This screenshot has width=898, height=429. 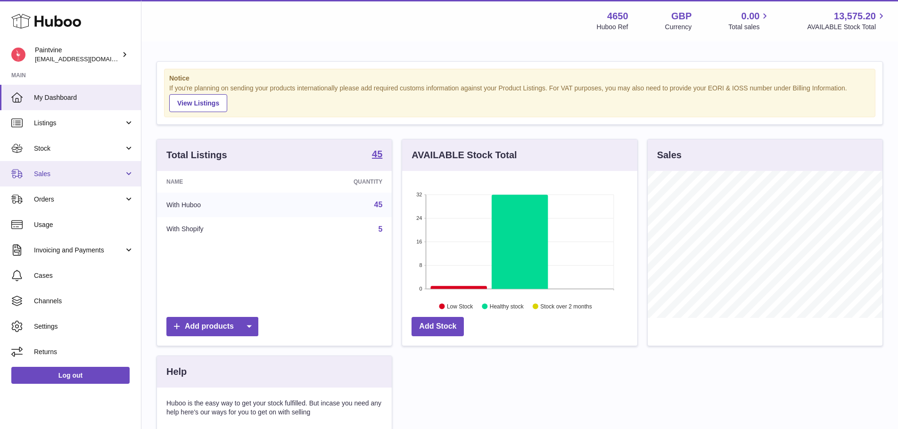 What do you see at coordinates (84, 327) in the screenshot?
I see `span: Settings` at bounding box center [84, 327].